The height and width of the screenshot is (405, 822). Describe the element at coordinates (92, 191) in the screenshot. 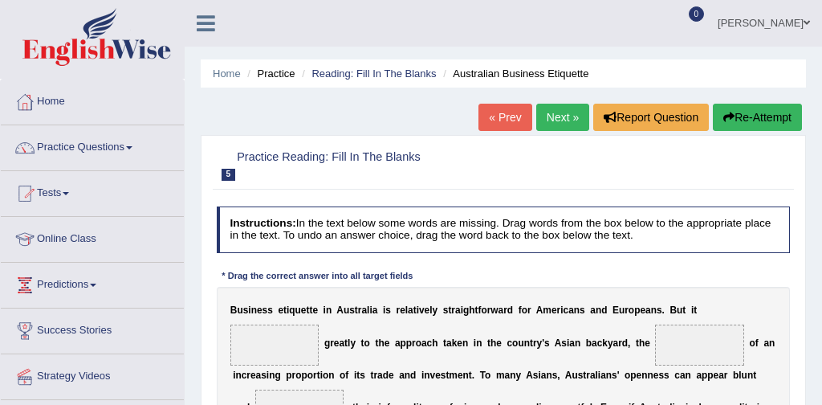

I see `a: Tests` at that location.